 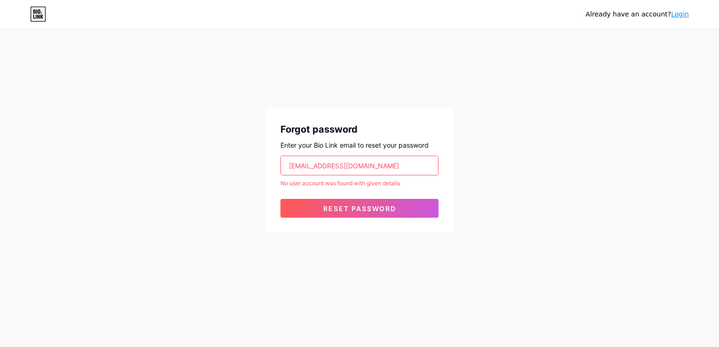 What do you see at coordinates (359, 208) in the screenshot?
I see `span: Reset password` at bounding box center [359, 208].